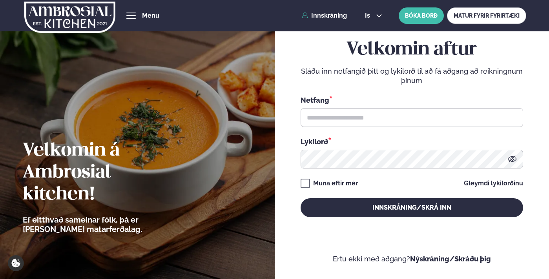 The image size is (549, 279). I want to click on span: is, so click(368, 16).